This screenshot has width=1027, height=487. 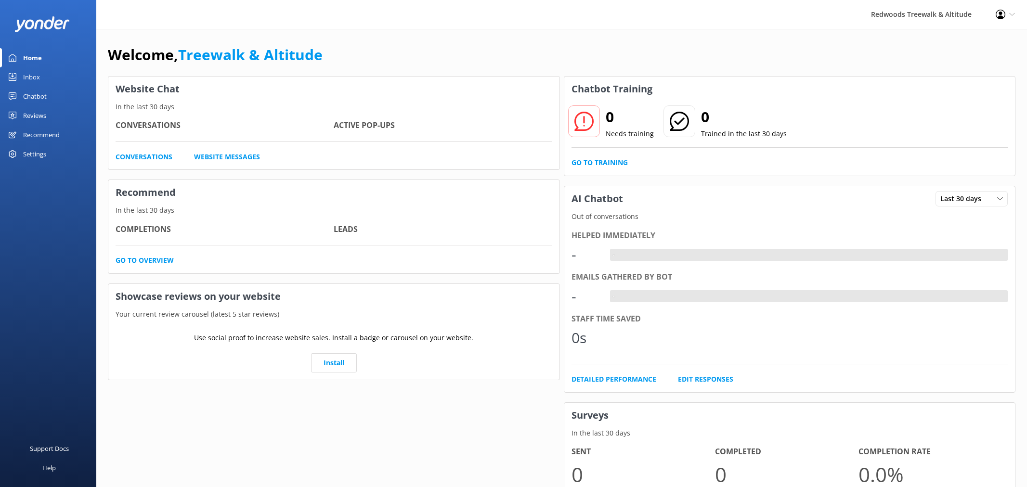 I want to click on div: Helped immediately, so click(x=790, y=236).